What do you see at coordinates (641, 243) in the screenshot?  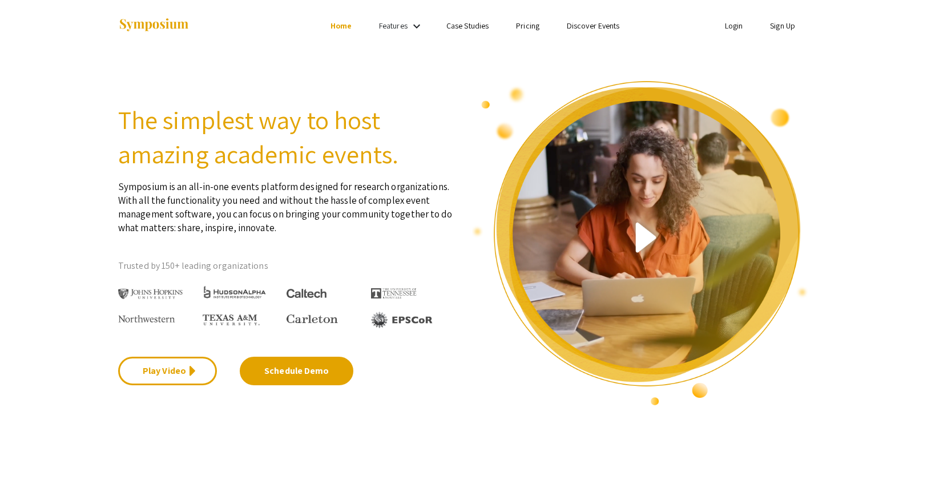 I see `img: video overview of Symposium` at bounding box center [641, 243].